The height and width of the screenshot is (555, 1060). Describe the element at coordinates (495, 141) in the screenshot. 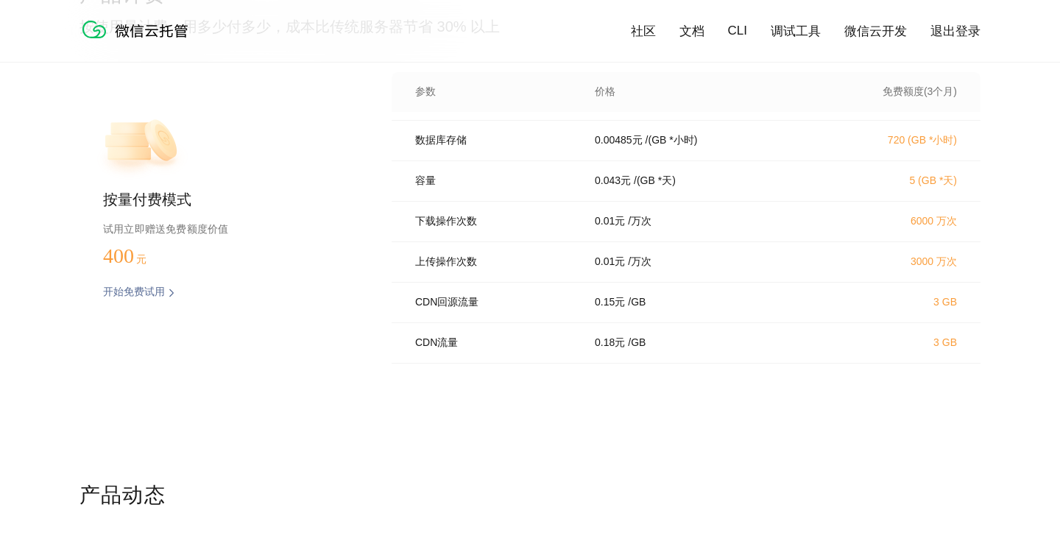

I see `p: 数据库存储` at that location.